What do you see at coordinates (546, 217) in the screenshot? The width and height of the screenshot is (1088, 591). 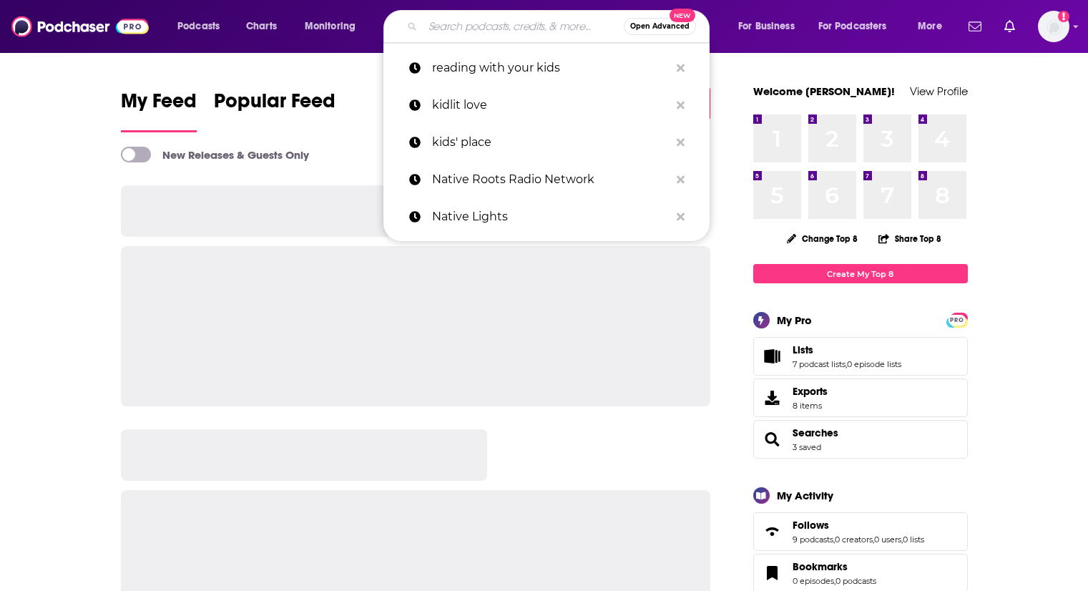 I see `a: Native Lights` at bounding box center [546, 217].